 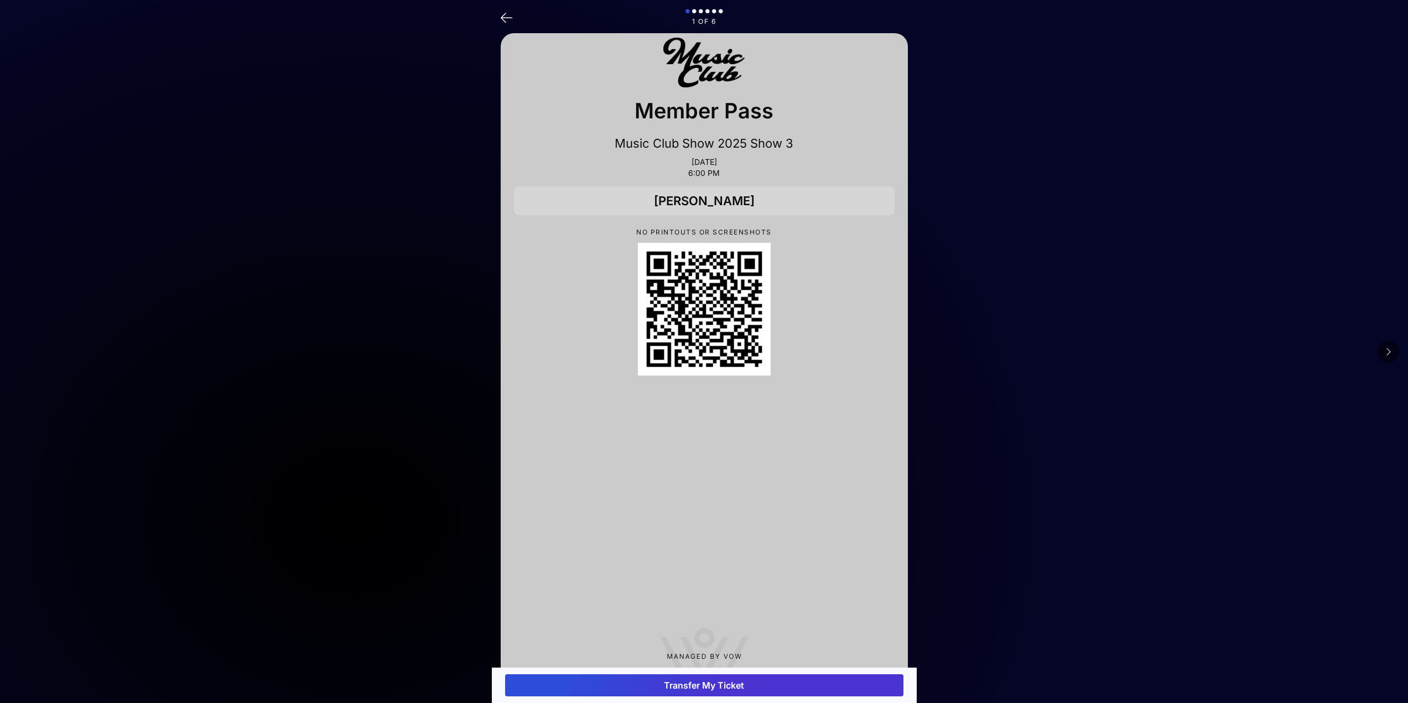 I want to click on p: Music Club Show 2025 Show 3, so click(x=705, y=143).